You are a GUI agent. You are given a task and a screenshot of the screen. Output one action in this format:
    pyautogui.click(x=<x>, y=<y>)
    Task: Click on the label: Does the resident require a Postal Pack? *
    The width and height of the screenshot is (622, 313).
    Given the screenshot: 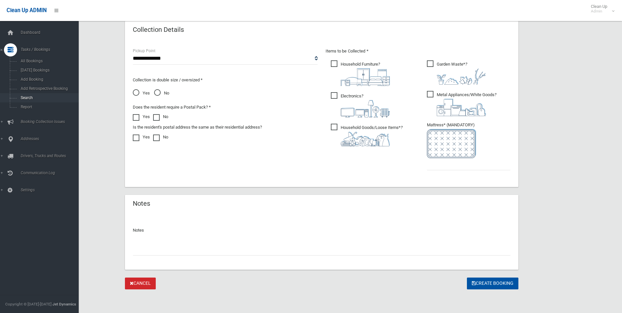 What is the action you would take?
    pyautogui.click(x=172, y=107)
    